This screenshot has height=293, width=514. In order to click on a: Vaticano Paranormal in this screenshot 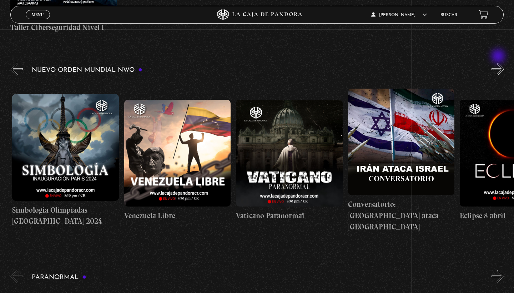, I will do `click(289, 160)`.